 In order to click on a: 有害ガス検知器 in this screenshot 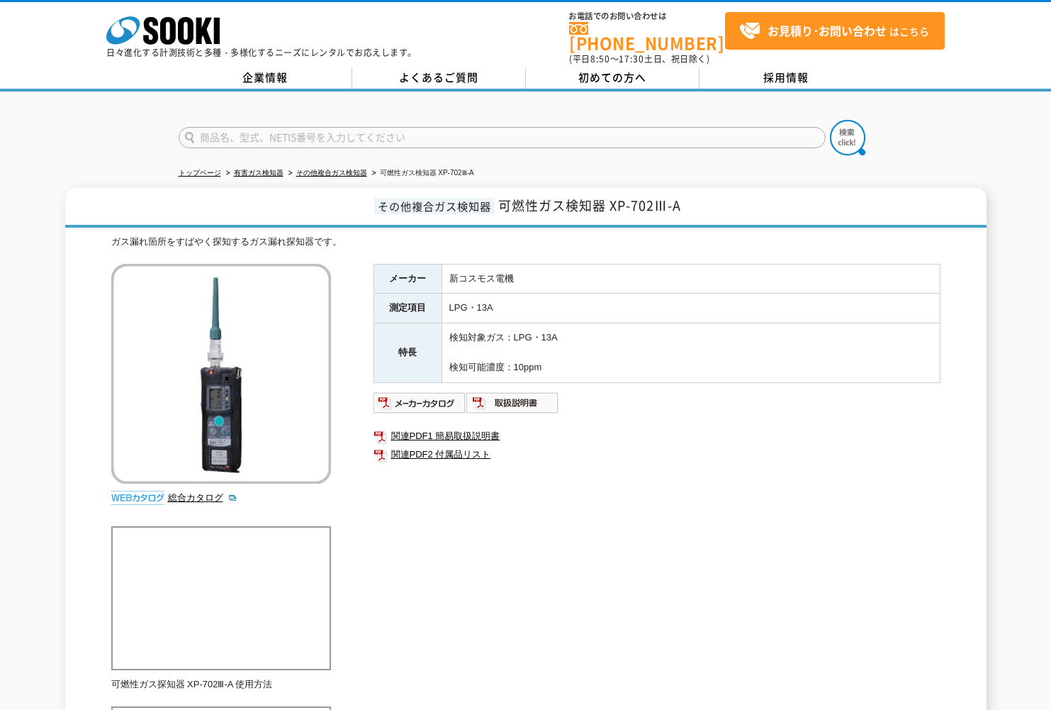, I will do `click(259, 172)`.